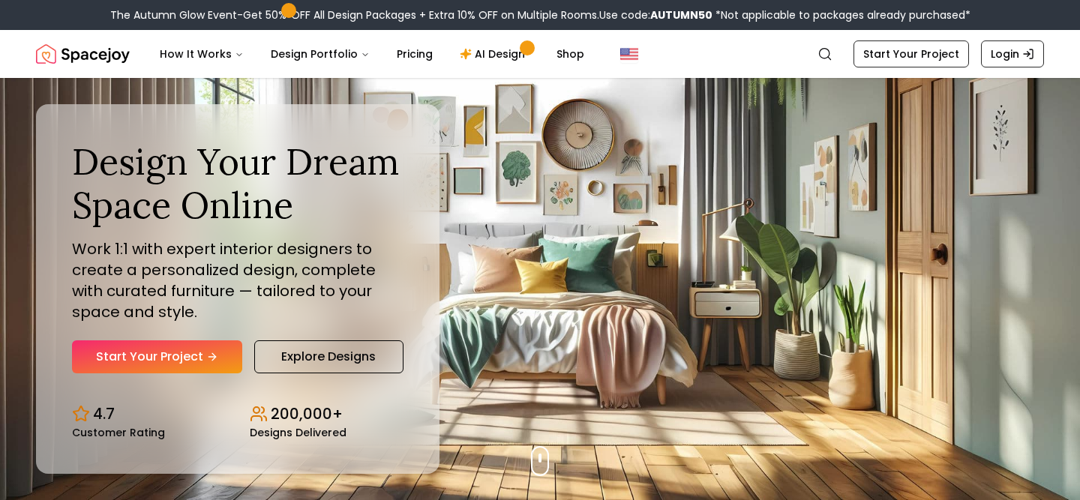  What do you see at coordinates (82, 54) in the screenshot?
I see `a: Spacejoy` at bounding box center [82, 54].